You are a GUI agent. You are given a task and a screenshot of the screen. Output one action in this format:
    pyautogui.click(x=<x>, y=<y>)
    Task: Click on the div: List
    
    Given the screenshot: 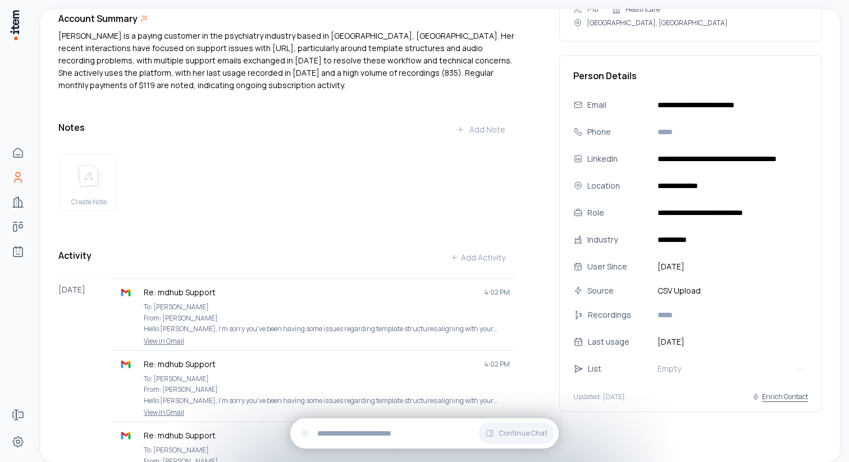 What is the action you would take?
    pyautogui.click(x=624, y=369)
    